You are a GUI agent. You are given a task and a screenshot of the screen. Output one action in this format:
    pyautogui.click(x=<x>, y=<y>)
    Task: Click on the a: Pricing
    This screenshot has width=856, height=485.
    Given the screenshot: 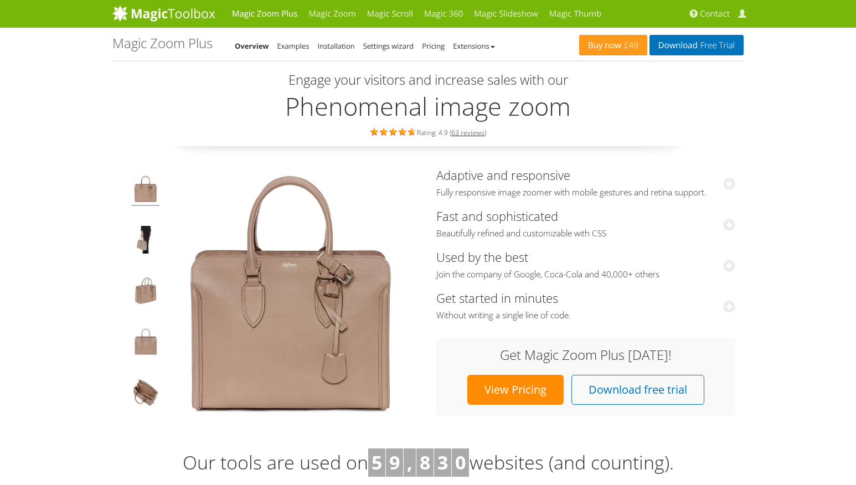 What is the action you would take?
    pyautogui.click(x=433, y=46)
    